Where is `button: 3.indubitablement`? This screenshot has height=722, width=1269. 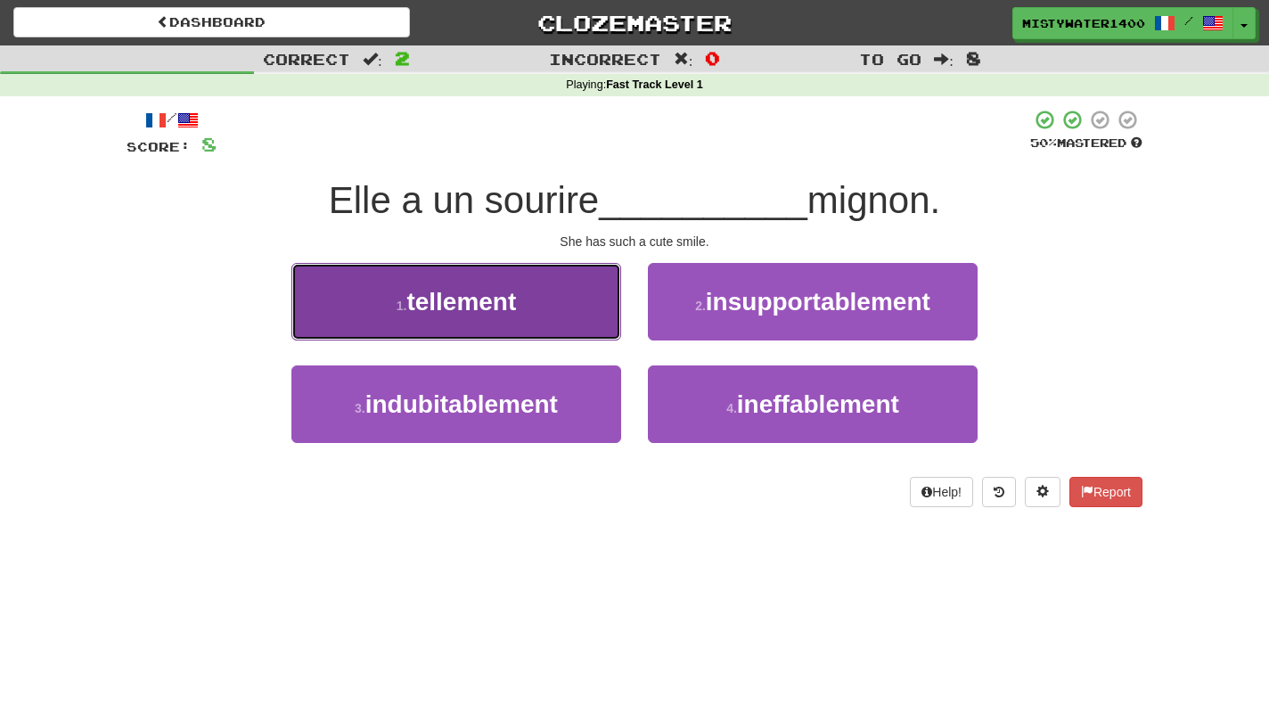
button: 3.indubitablement is located at coordinates (456, 404).